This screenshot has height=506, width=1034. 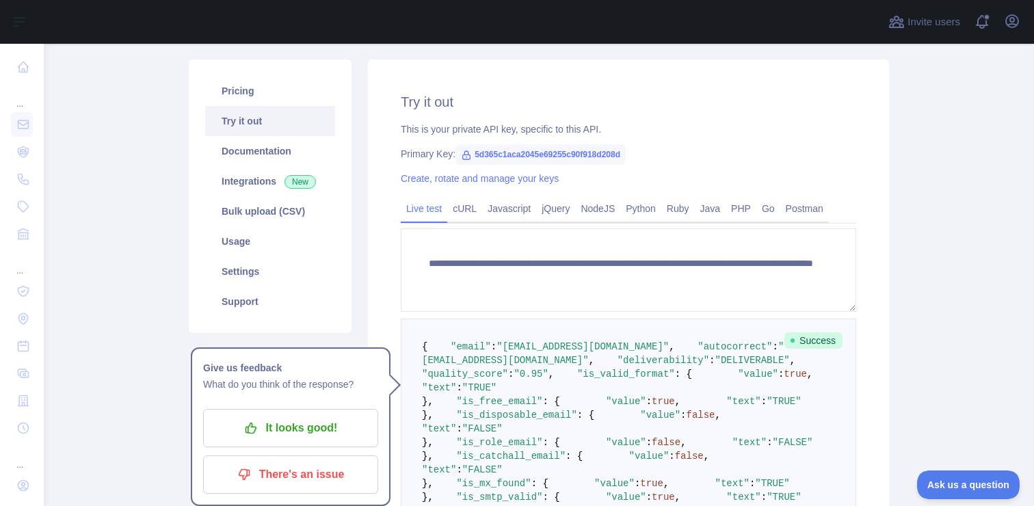 I want to click on h2: Try it out, so click(x=628, y=102).